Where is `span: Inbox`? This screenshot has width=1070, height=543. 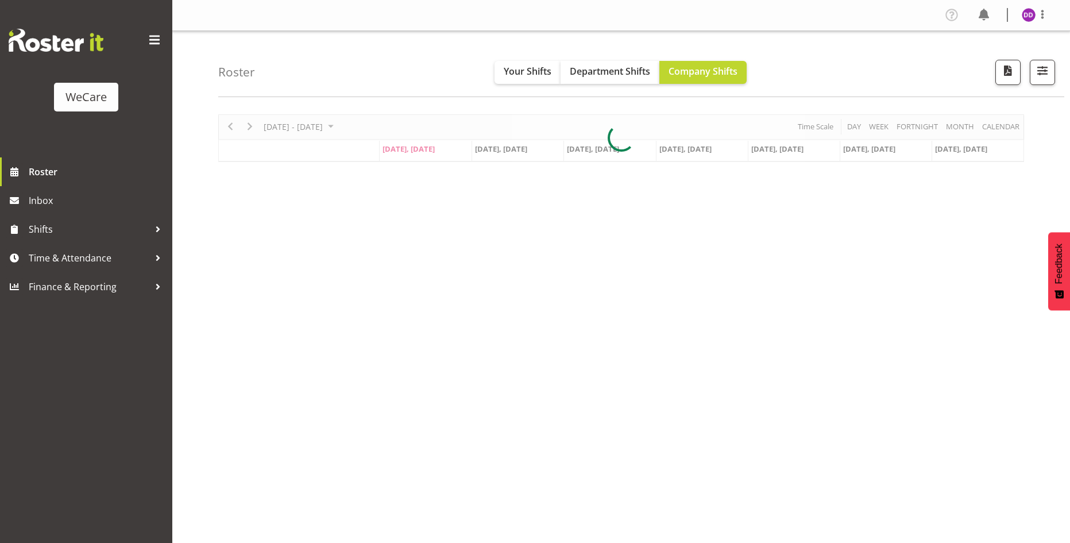 span: Inbox is located at coordinates (98, 200).